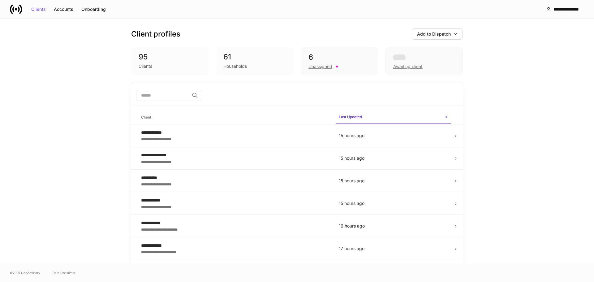  I want to click on span: Client, so click(235, 117).